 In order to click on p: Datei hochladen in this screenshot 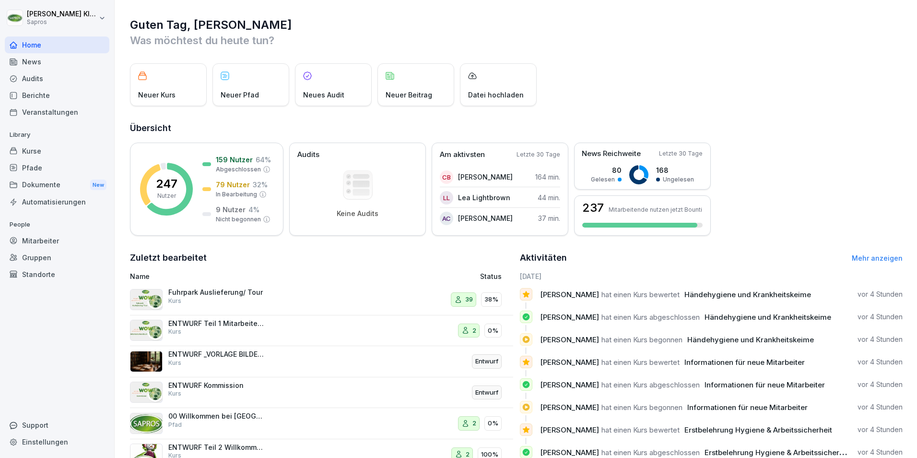, I will do `click(496, 94)`.